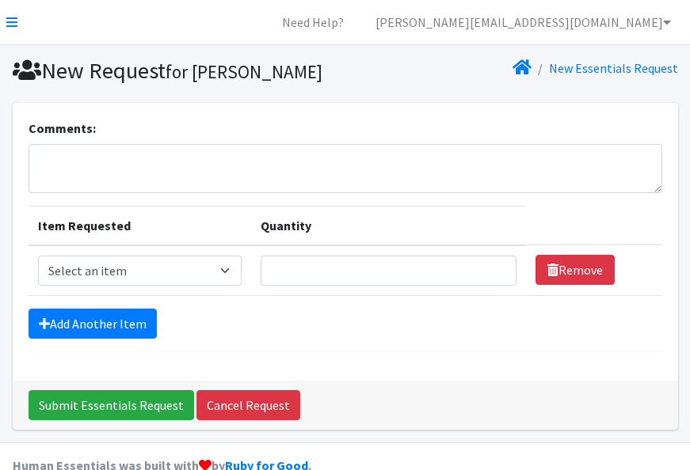 The width and height of the screenshot is (690, 470). Describe the element at coordinates (140, 226) in the screenshot. I see `th: Item Requested` at that location.